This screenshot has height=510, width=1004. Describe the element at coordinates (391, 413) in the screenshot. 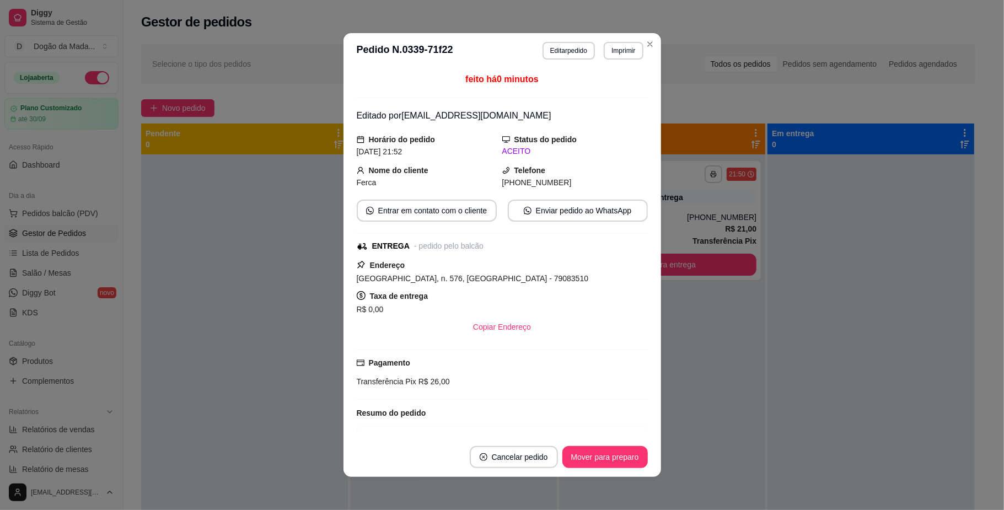

I see `strong: Resumo do pedido` at that location.